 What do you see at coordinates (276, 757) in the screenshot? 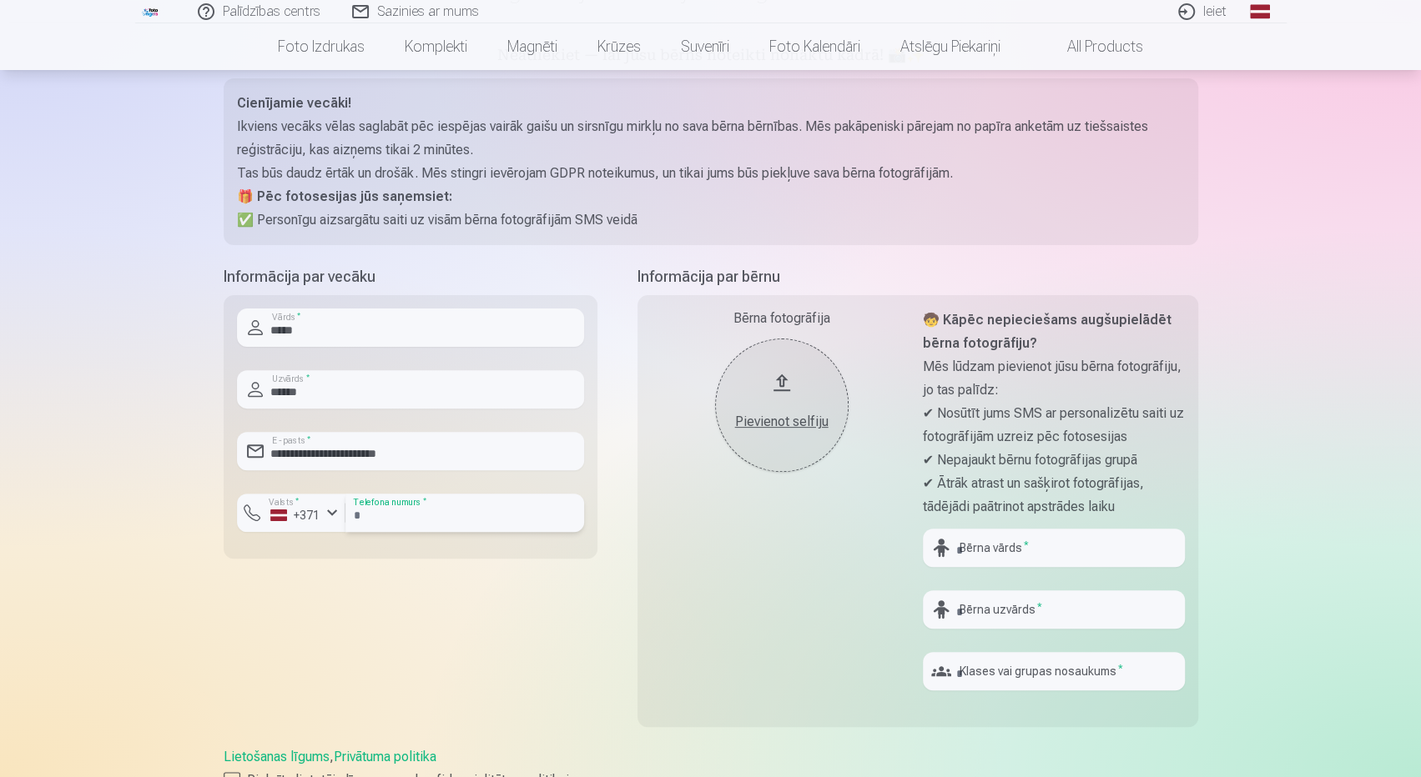
I see `a: Lietošanas līgums` at bounding box center [276, 757].